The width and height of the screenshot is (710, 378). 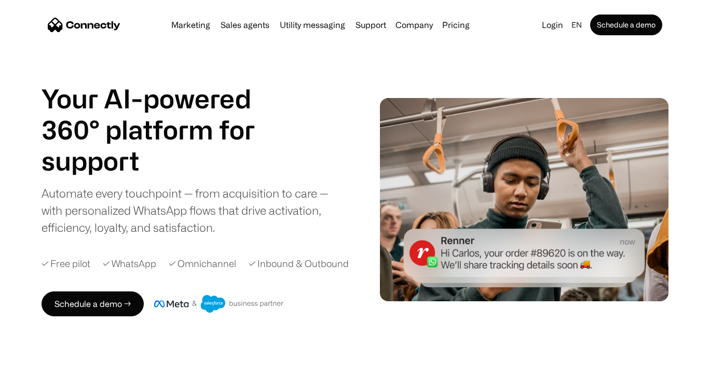 I want to click on a: Sales agents, so click(x=245, y=25).